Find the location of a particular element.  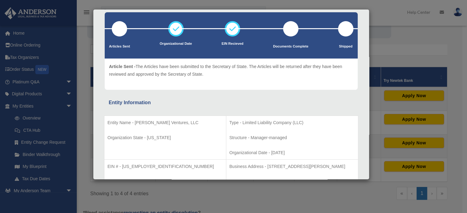

p: SOS number - N059391 is located at coordinates (165, 182).